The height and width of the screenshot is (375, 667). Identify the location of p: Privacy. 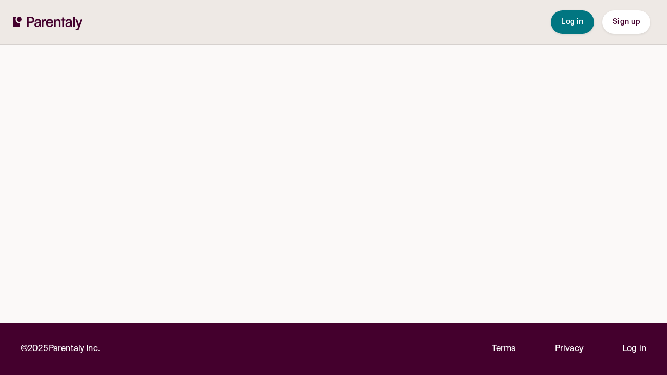
(569, 349).